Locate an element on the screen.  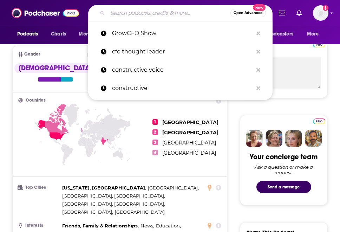
span: News is located at coordinates (147, 226).